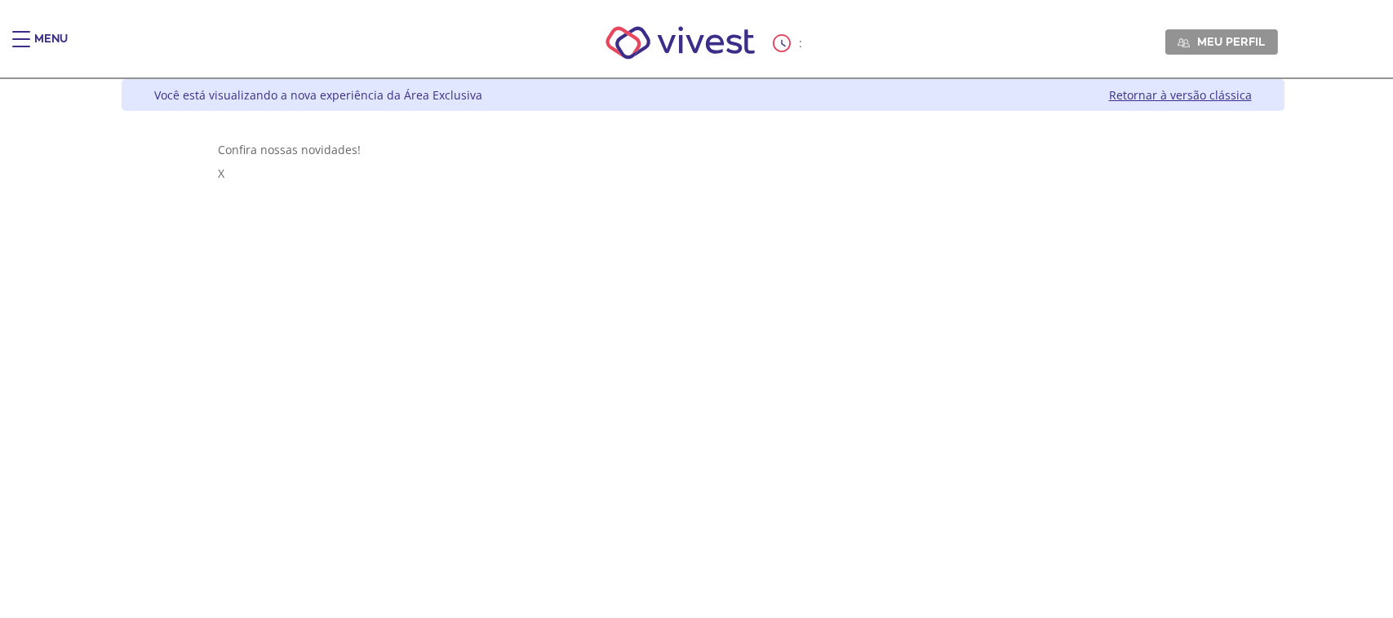 Image resolution: width=1393 pixels, height=618 pixels. Describe the element at coordinates (702, 149) in the screenshot. I see `div: Confira nossas novidades!` at that location.